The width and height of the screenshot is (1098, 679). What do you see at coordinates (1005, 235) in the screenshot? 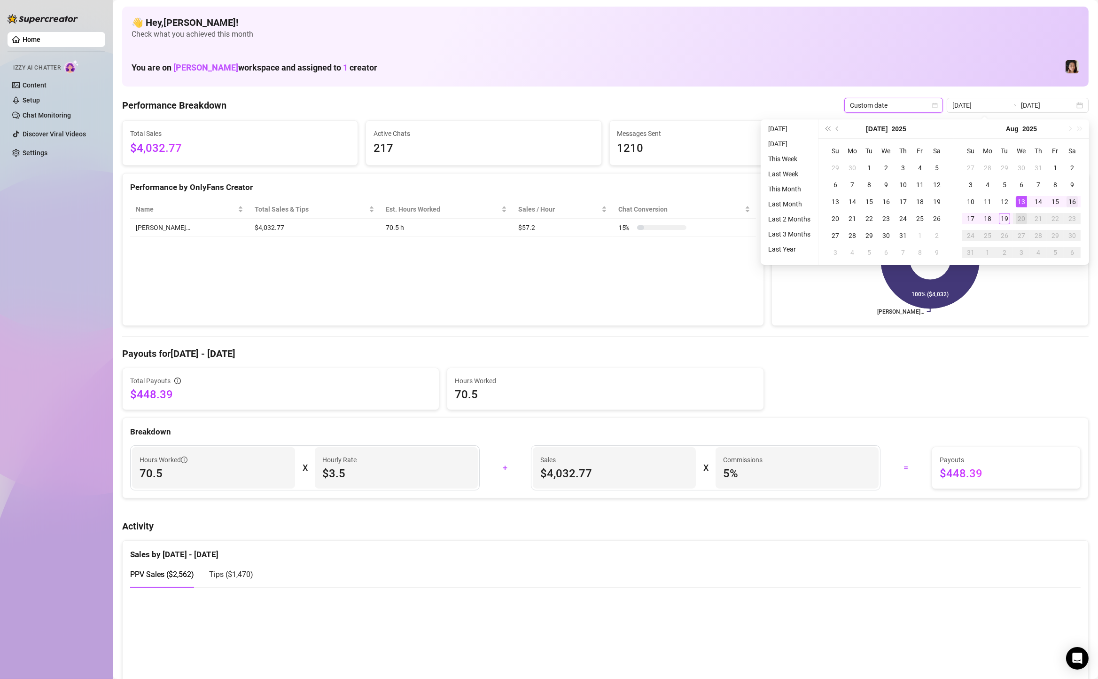
I see `td: 2025-08-26` at bounding box center [1005, 235].